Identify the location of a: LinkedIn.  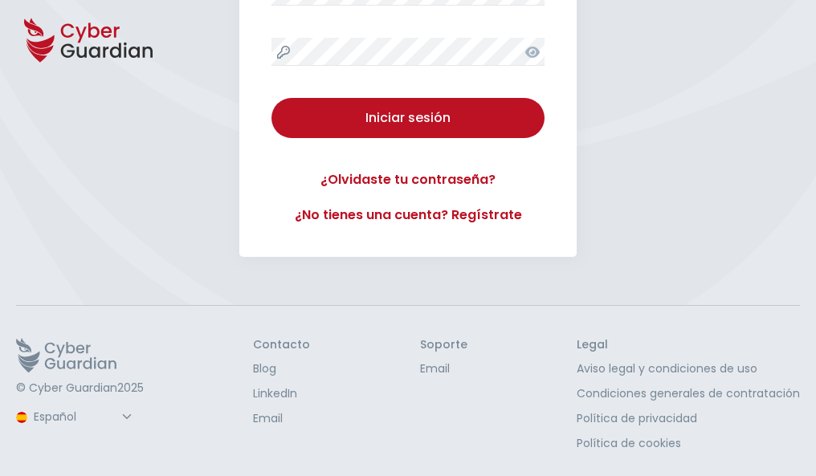
(281, 393).